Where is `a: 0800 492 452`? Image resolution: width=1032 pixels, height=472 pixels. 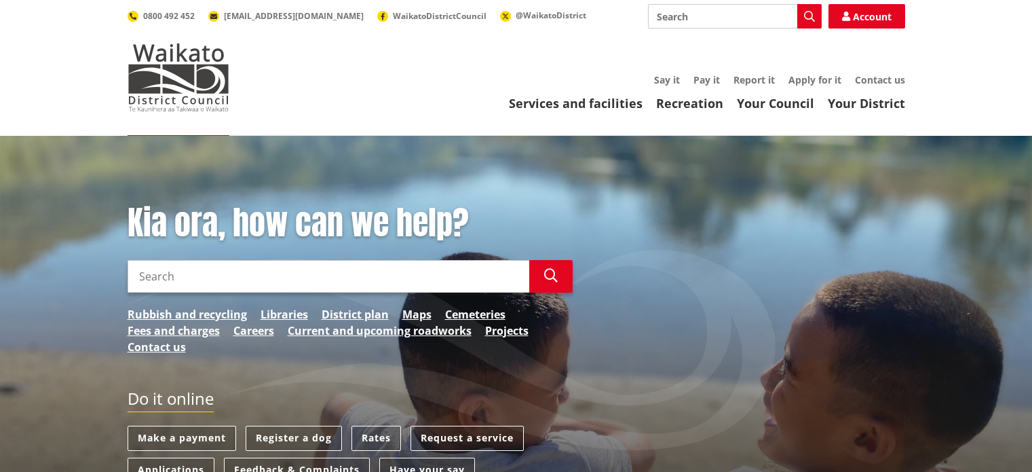 a: 0800 492 452 is located at coordinates (161, 16).